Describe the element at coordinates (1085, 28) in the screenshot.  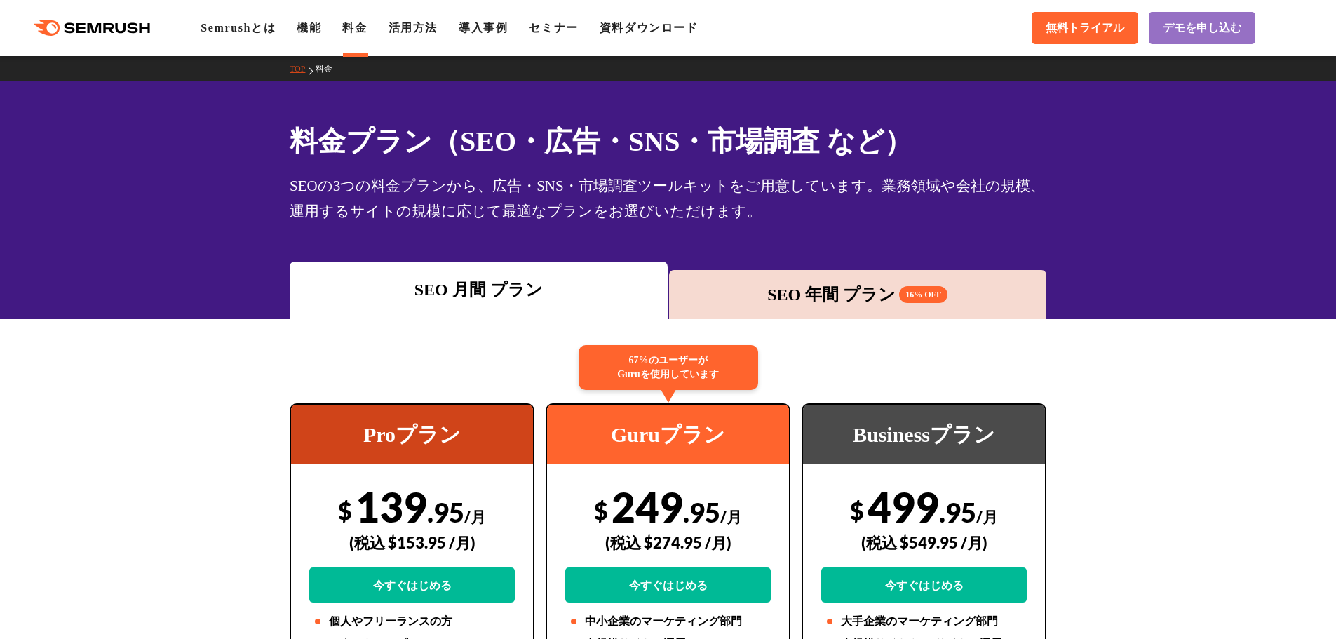
I see `span: 無料トライアル` at that location.